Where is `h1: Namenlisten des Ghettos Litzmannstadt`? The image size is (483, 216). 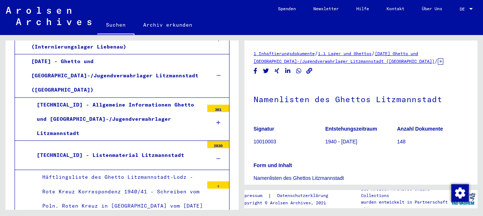
h1: Namenlisten des Ghettos Litzmannstadt is located at coordinates (361, 98).